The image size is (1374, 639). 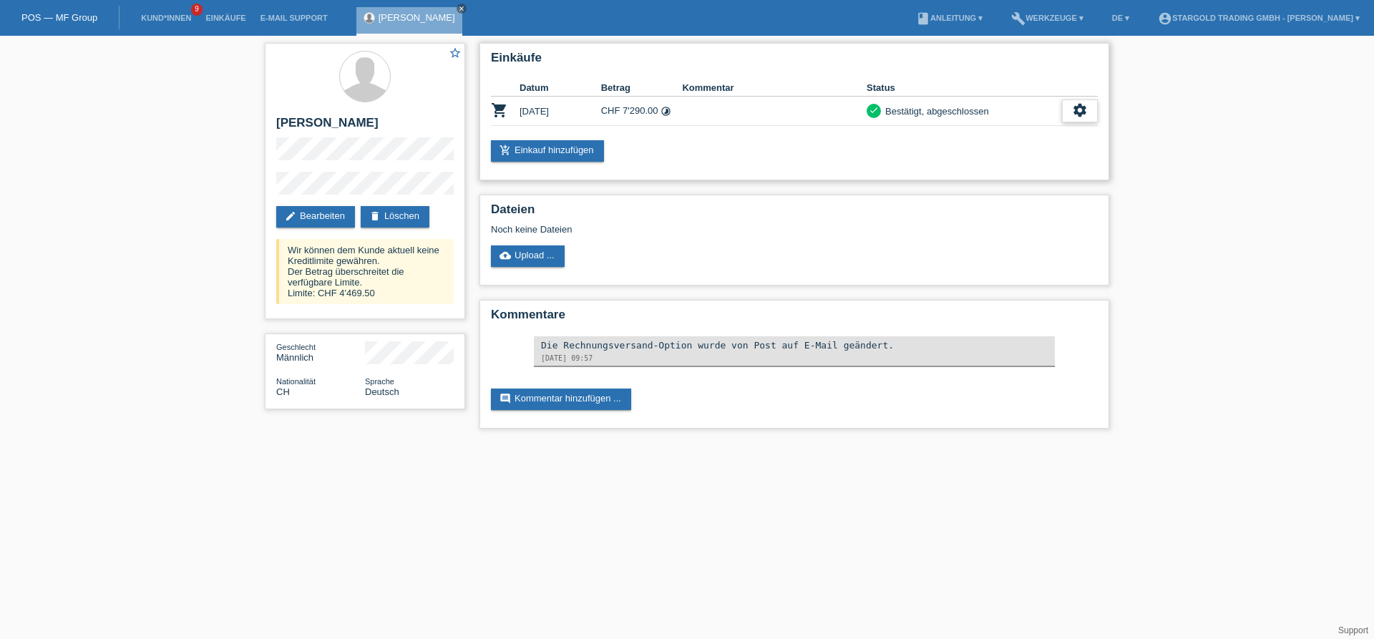 I want to click on div: Männlich, so click(x=320, y=352).